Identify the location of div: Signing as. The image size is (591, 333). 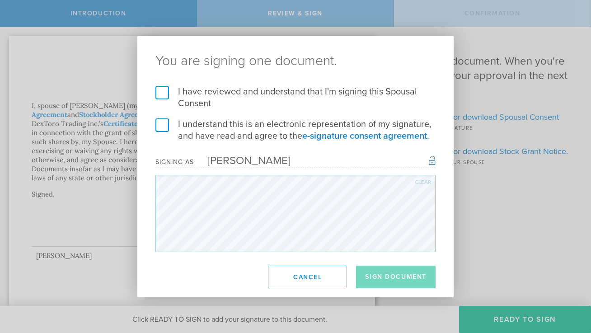
(174, 162).